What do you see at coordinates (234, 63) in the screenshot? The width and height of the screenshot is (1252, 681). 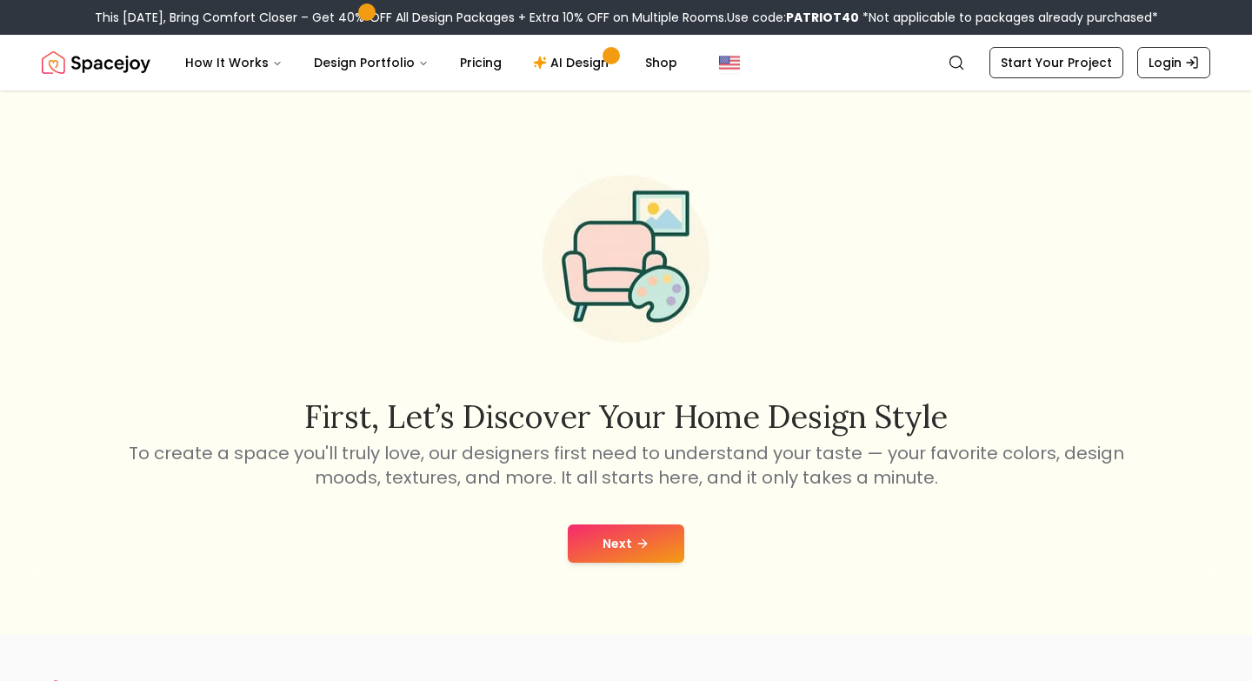 I see `button: How It Works` at bounding box center [234, 63].